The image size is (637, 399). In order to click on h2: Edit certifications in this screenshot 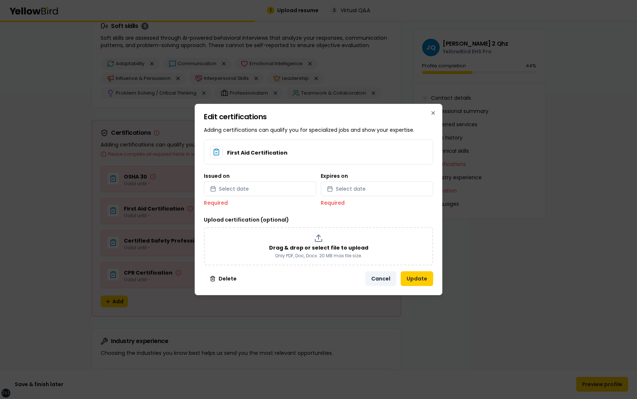, I will do `click(318, 117)`.